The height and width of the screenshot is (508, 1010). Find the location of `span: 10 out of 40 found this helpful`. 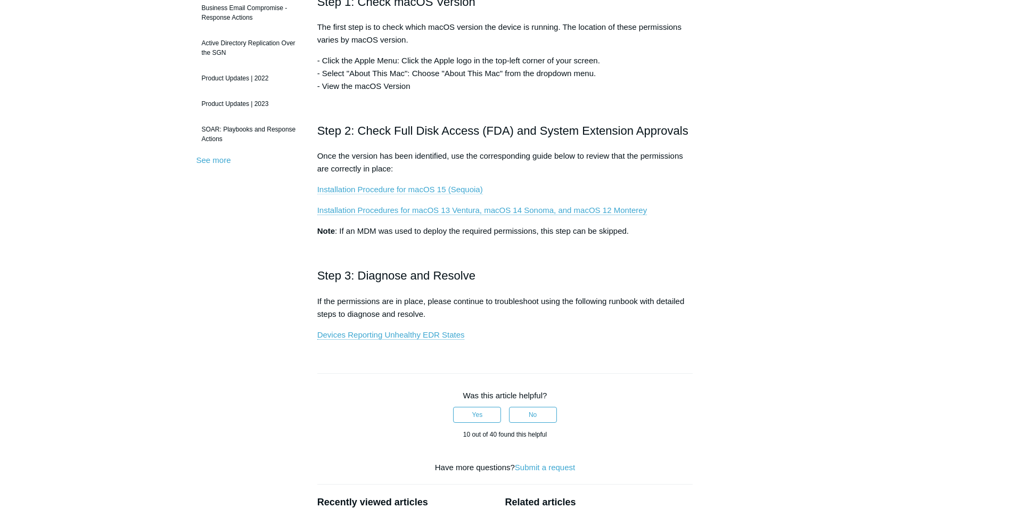

span: 10 out of 40 found this helpful is located at coordinates (504, 434).